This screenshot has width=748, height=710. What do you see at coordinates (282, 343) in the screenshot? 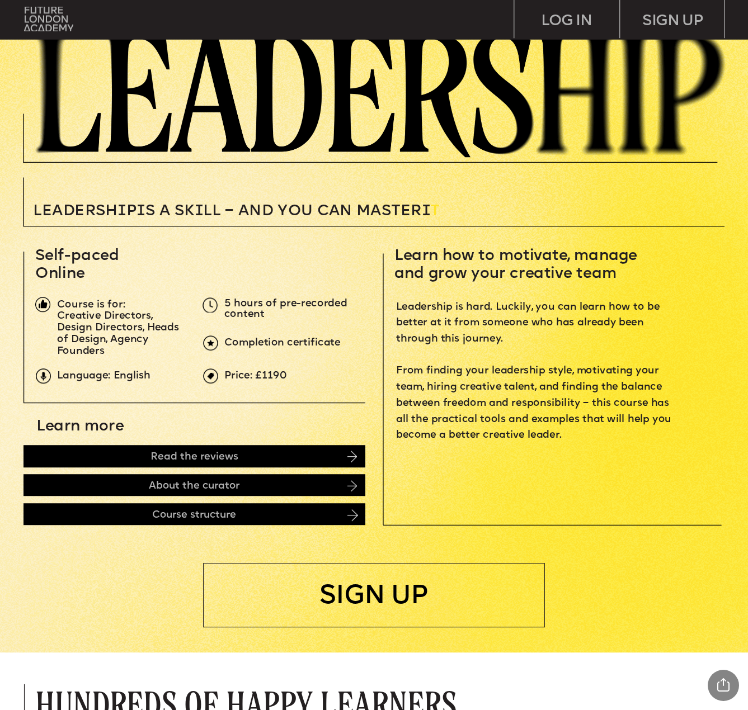
I see `span: Completion certificate` at bounding box center [282, 343].